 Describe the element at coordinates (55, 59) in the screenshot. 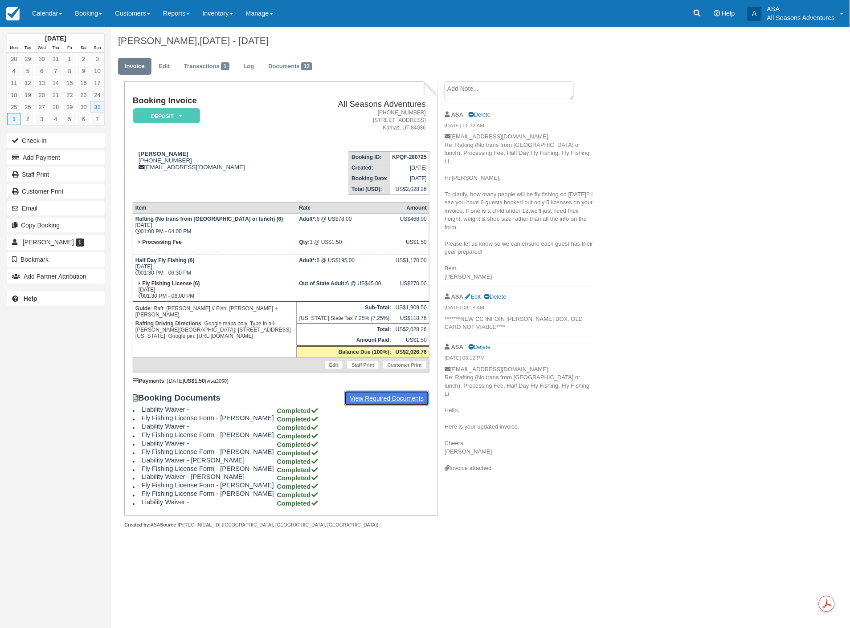

I see `a: 31` at that location.